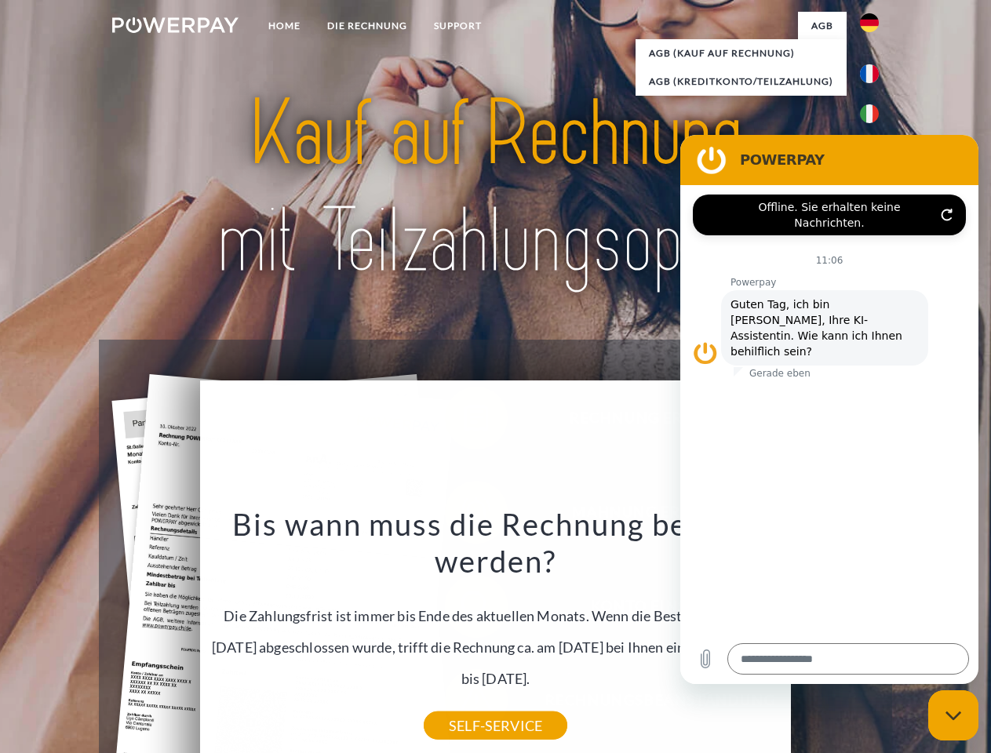 This screenshot has height=753, width=991. Describe the element at coordinates (869, 114) in the screenshot. I see `img: it` at that location.